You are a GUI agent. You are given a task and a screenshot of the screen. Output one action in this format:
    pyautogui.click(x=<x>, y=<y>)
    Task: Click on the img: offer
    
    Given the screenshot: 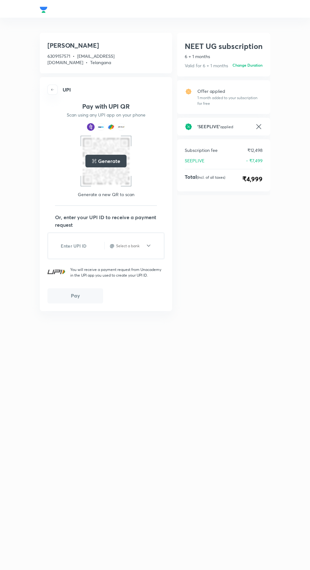 What is the action you would take?
    pyautogui.click(x=188, y=92)
    